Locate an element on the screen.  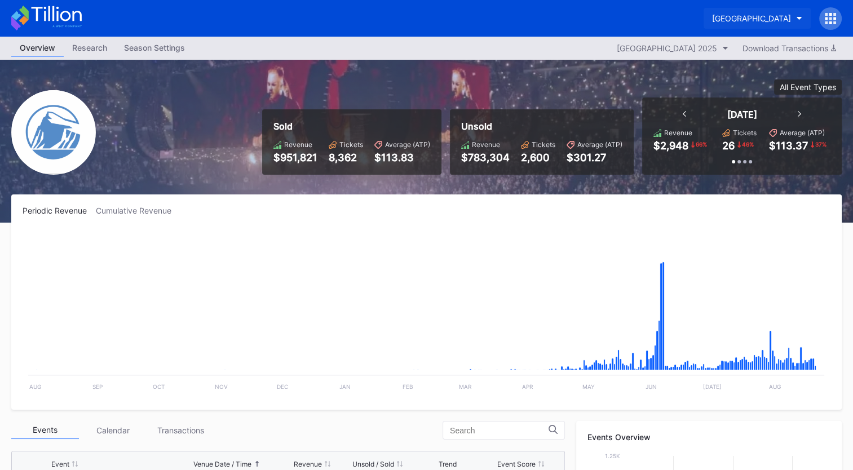
div: Overview is located at coordinates (37, 48).